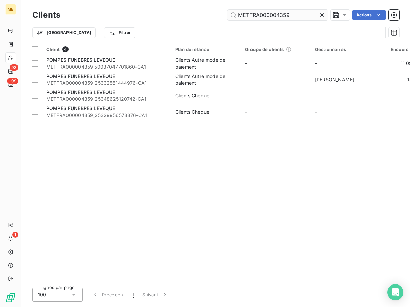 The image size is (410, 307). What do you see at coordinates (107, 99) in the screenshot?
I see `span: METFRA000004359_25348625120742-CA1` at bounding box center [107, 99].